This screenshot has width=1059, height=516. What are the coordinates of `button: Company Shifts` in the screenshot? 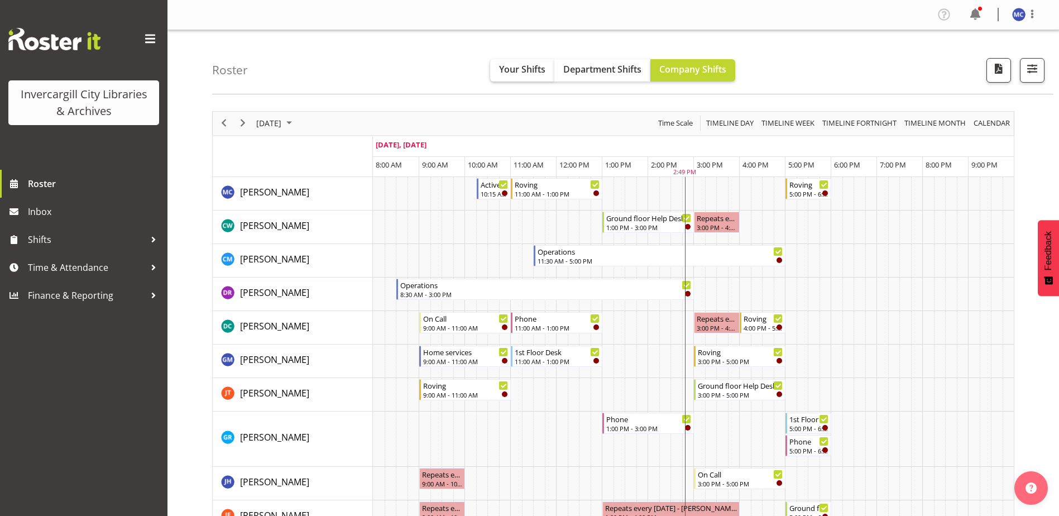 It's located at (693, 70).